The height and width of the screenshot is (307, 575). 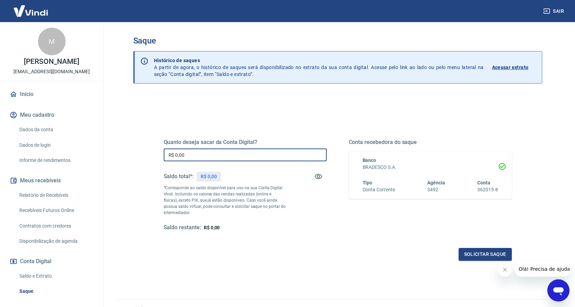 What do you see at coordinates (51, 94) in the screenshot?
I see `a: Início` at bounding box center [51, 94].